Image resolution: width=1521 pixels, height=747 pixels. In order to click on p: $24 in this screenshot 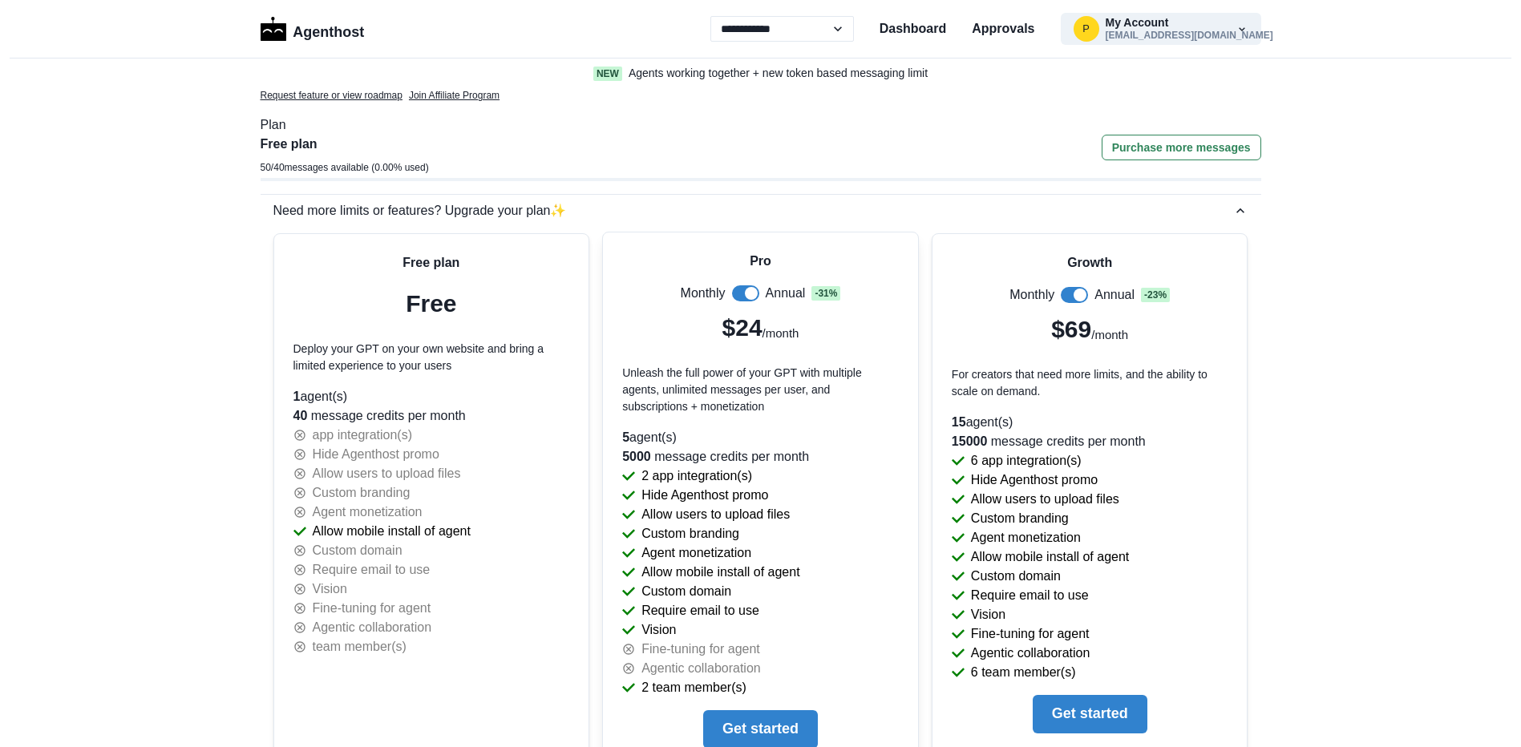, I will do `click(742, 327)`.